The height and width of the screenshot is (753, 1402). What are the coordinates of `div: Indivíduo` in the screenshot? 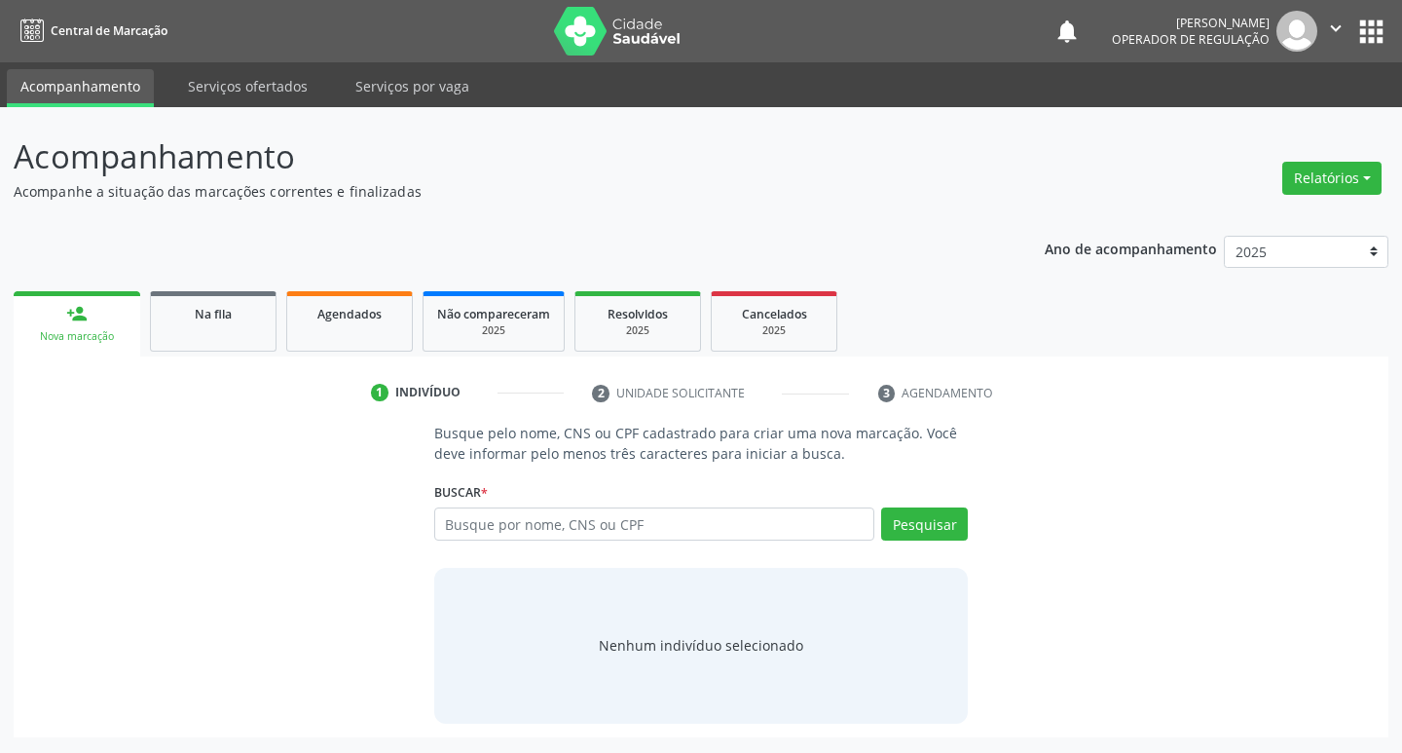 It's located at (427, 392).